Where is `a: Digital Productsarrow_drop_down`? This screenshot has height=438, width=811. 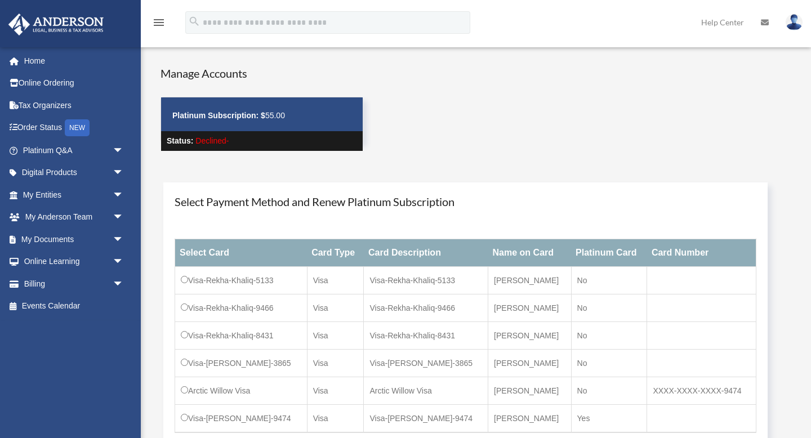 a: Digital Productsarrow_drop_down is located at coordinates (74, 173).